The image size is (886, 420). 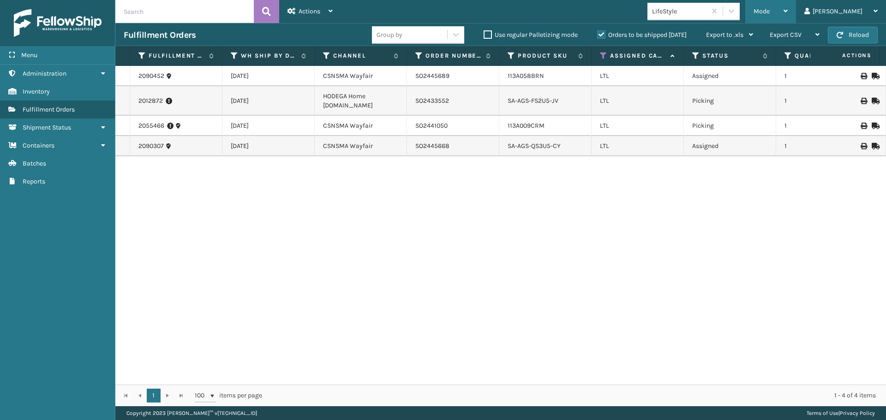 What do you see at coordinates (58, 23) in the screenshot?
I see `img: logo` at bounding box center [58, 23].